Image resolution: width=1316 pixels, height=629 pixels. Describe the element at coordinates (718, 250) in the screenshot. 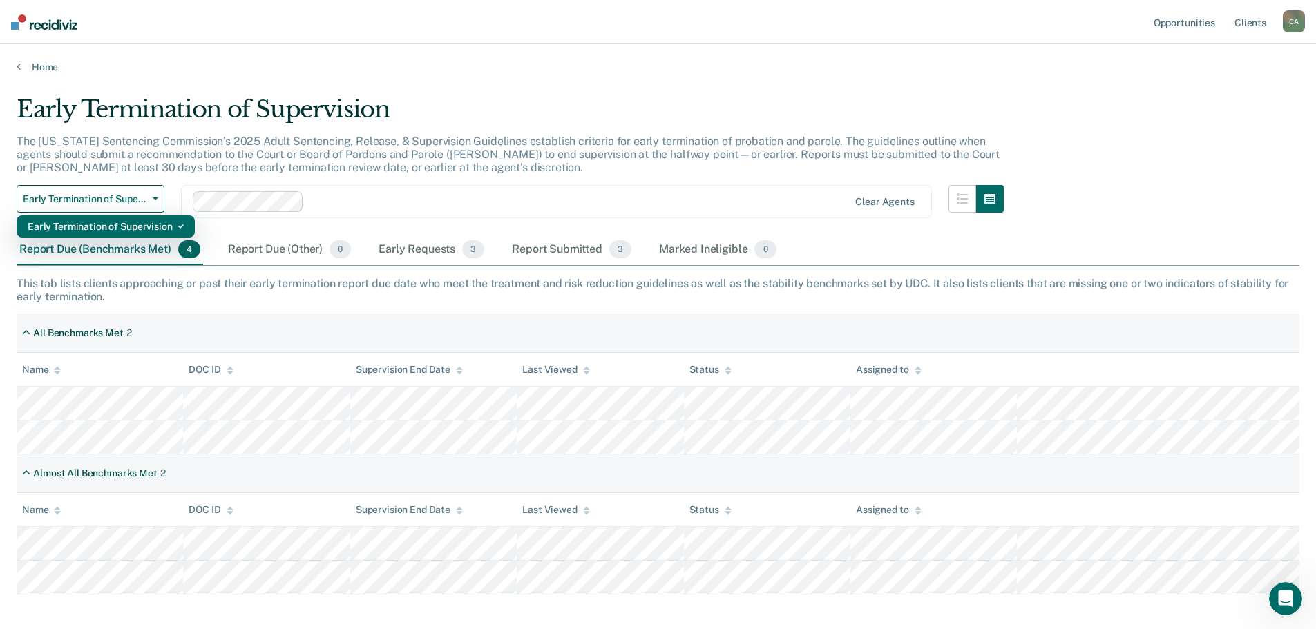

I see `div: Marked Ineligible0` at that location.